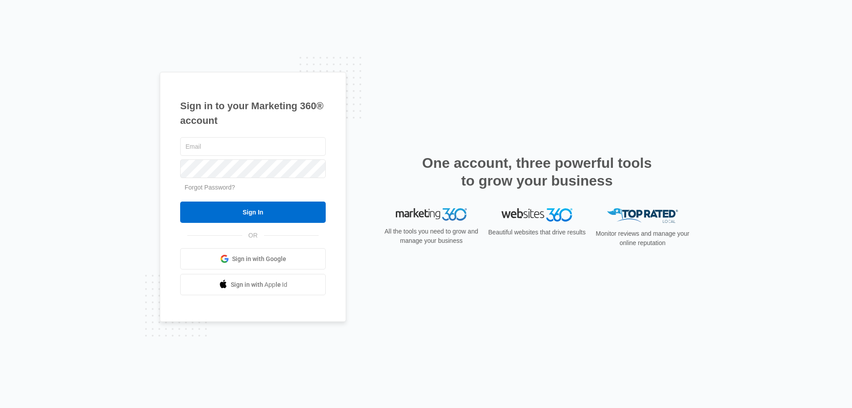 The height and width of the screenshot is (408, 852). I want to click on input: Sign In, so click(253, 212).